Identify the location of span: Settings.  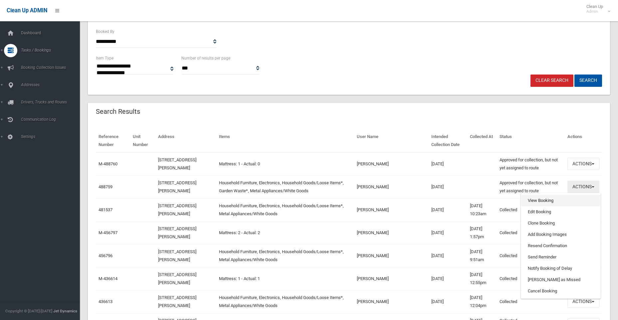
(52, 137).